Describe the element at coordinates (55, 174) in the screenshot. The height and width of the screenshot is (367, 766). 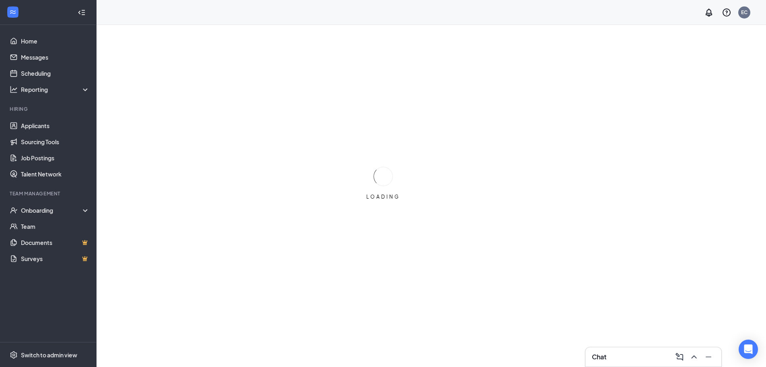
I see `a: Talent Network` at that location.